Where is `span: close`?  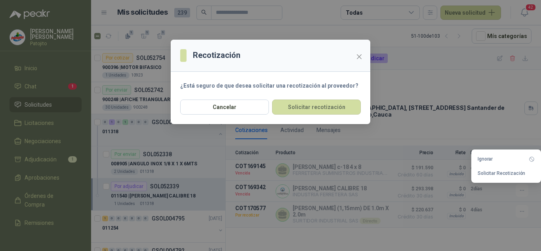 span: close is located at coordinates (359, 57).